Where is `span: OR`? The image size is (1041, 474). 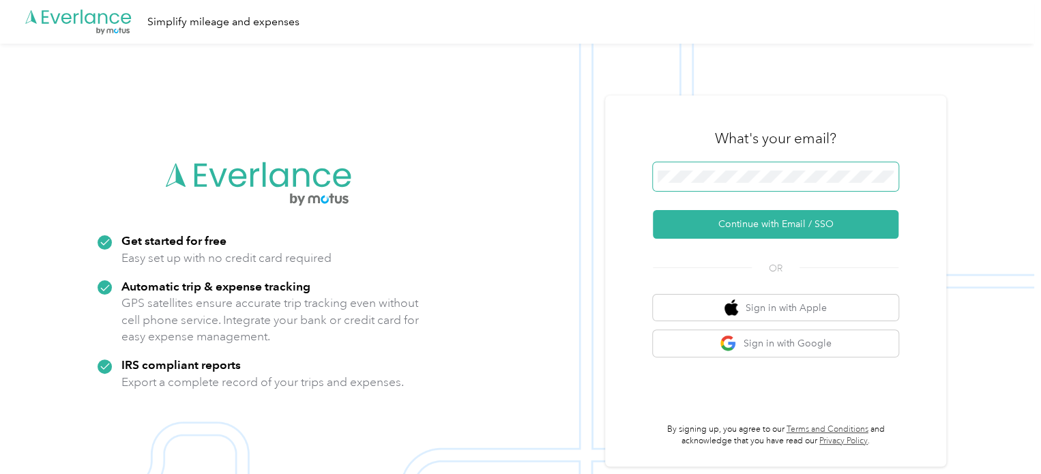 span: OR is located at coordinates (776, 268).